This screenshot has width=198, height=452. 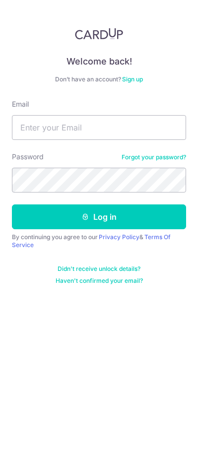 What do you see at coordinates (91, 241) in the screenshot?
I see `a: Terms Of Service` at bounding box center [91, 241].